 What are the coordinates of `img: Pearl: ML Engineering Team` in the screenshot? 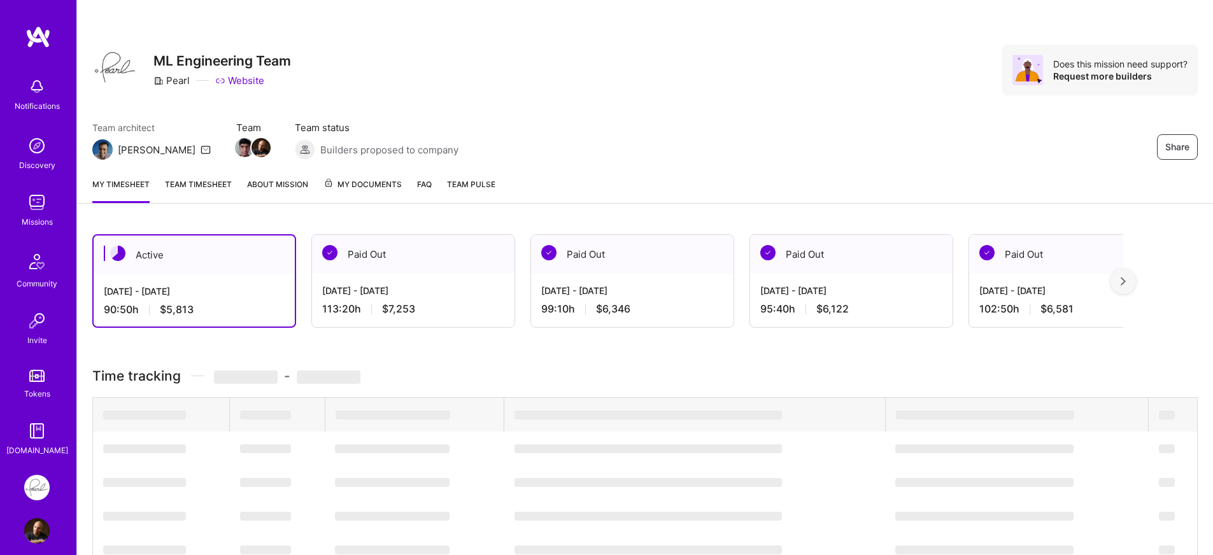 It's located at (37, 488).